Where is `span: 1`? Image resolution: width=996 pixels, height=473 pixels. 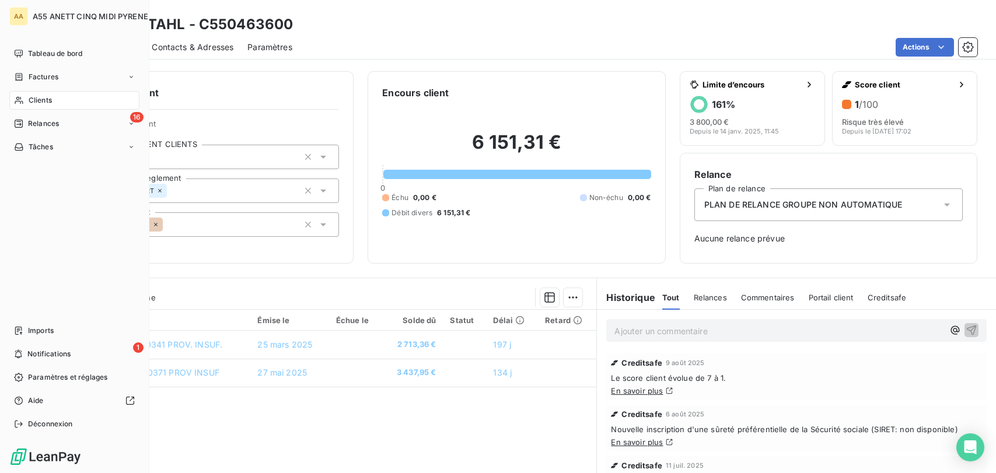 span: 1 is located at coordinates (138, 348).